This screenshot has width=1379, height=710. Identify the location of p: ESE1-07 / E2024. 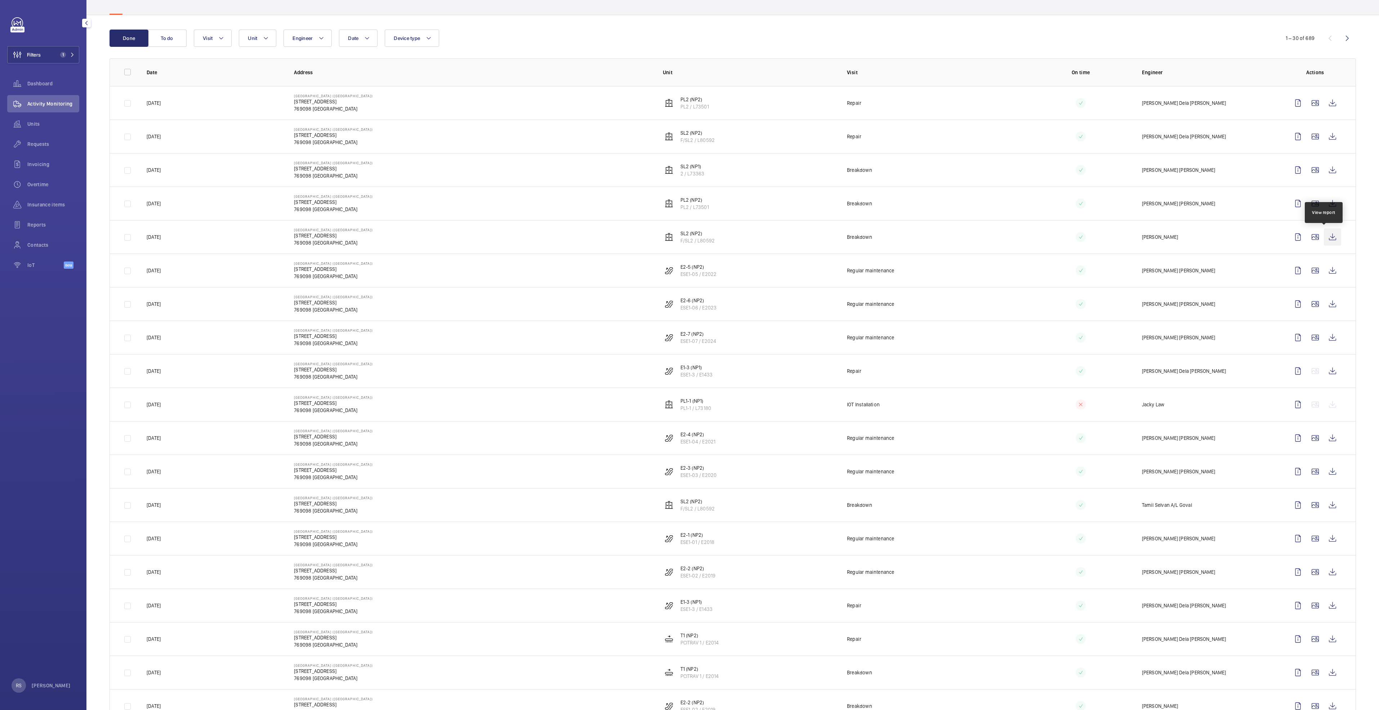
(698, 341).